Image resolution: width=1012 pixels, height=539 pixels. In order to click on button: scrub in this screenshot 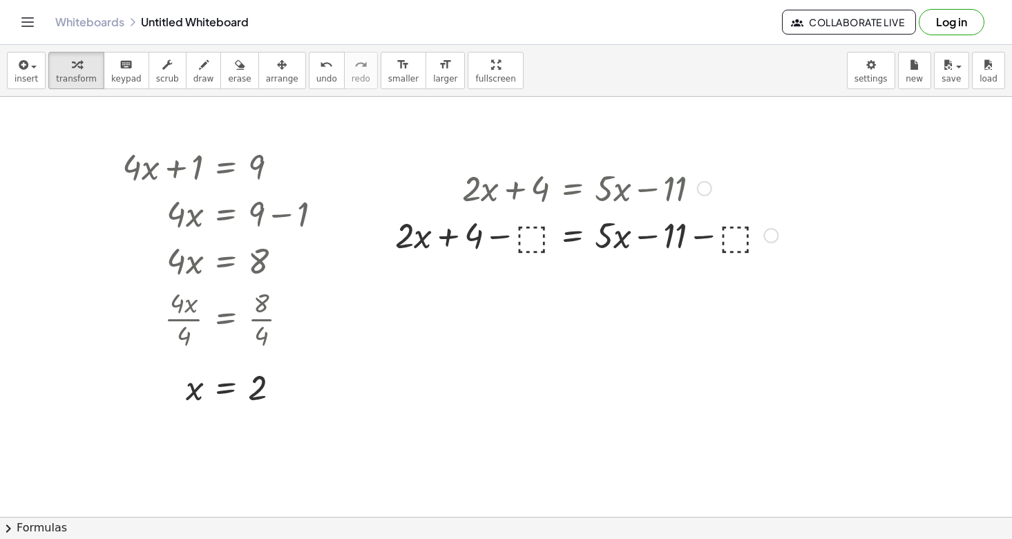, I will do `click(167, 70)`.